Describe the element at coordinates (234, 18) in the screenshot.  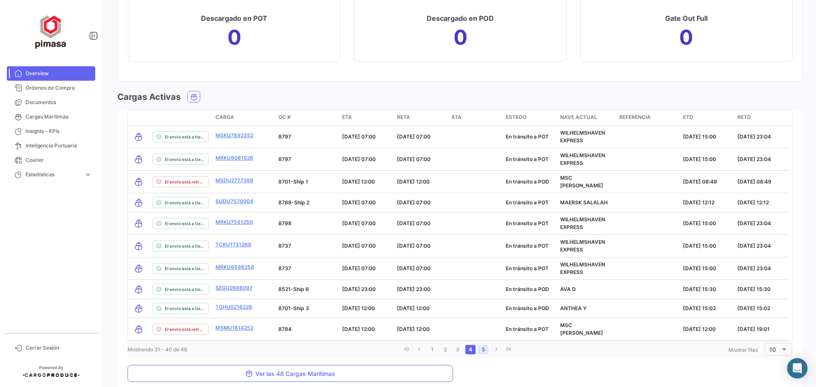
I see `h3: Descargado en POT` at that location.